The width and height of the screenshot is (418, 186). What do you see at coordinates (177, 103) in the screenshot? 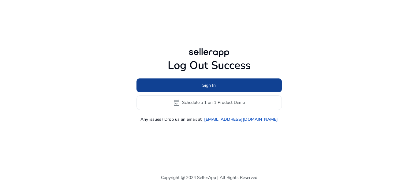
I see `span: event_available` at bounding box center [177, 103].